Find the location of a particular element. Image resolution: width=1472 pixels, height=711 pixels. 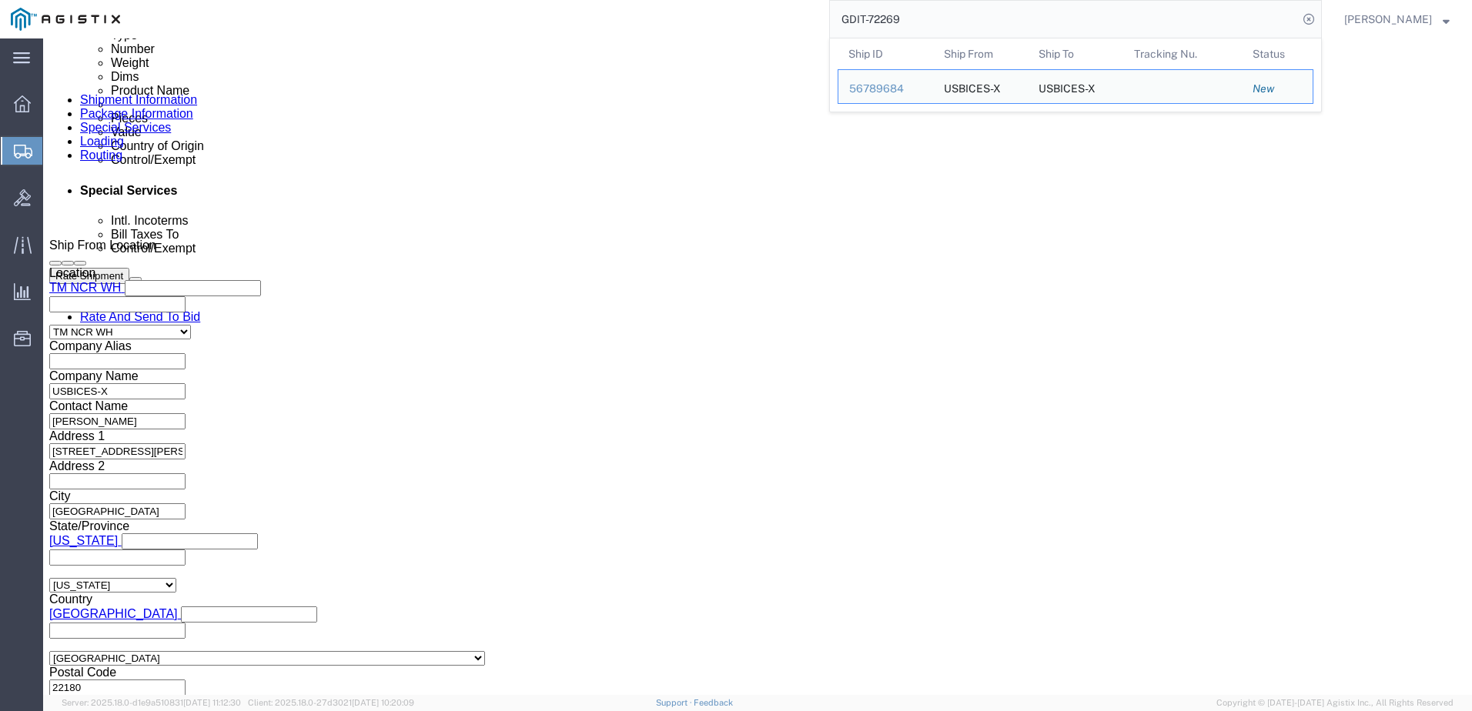

input: Search for shipment number, reference number is located at coordinates (1064, 19).